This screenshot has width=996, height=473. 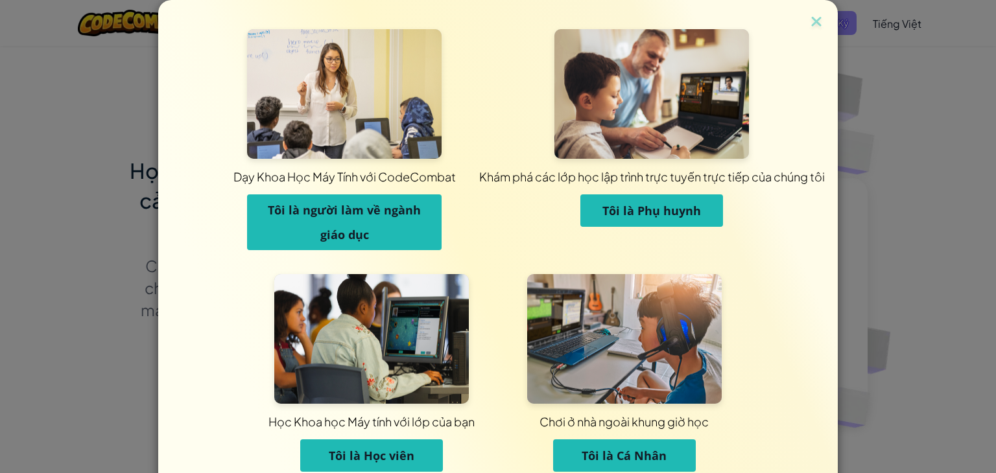 I want to click on button: Tôi là người làm về ngành giáo dục, so click(x=344, y=222).